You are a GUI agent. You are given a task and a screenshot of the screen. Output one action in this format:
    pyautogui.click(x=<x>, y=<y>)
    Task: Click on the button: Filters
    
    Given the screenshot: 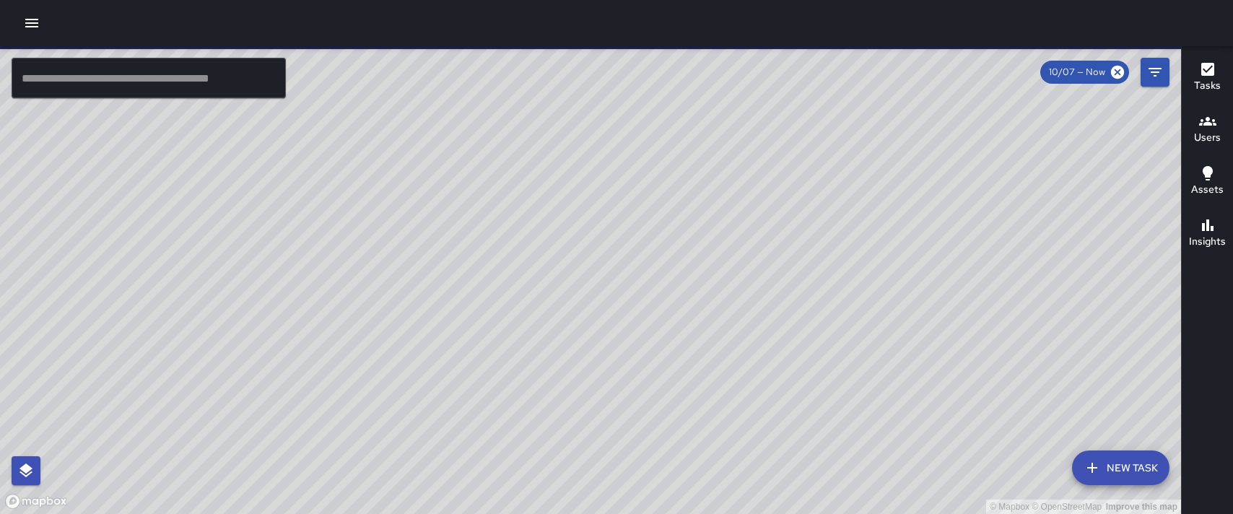 What is the action you would take?
    pyautogui.click(x=1155, y=72)
    